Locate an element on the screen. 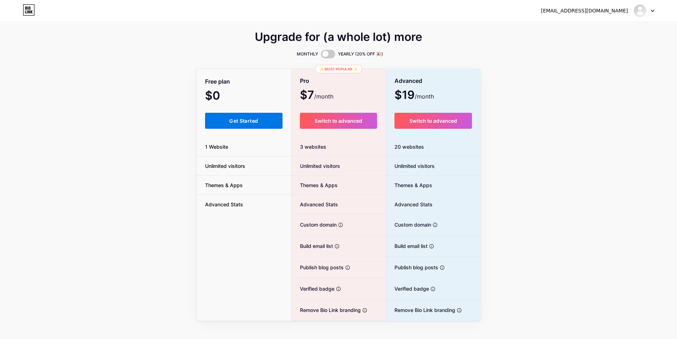 Image resolution: width=677 pixels, height=339 pixels. div: 3 websites is located at coordinates (338, 147).